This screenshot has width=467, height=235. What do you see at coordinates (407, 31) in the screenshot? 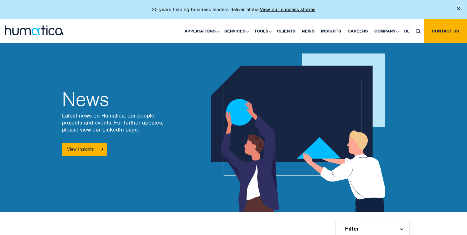
I see `a: DE` at bounding box center [407, 31].